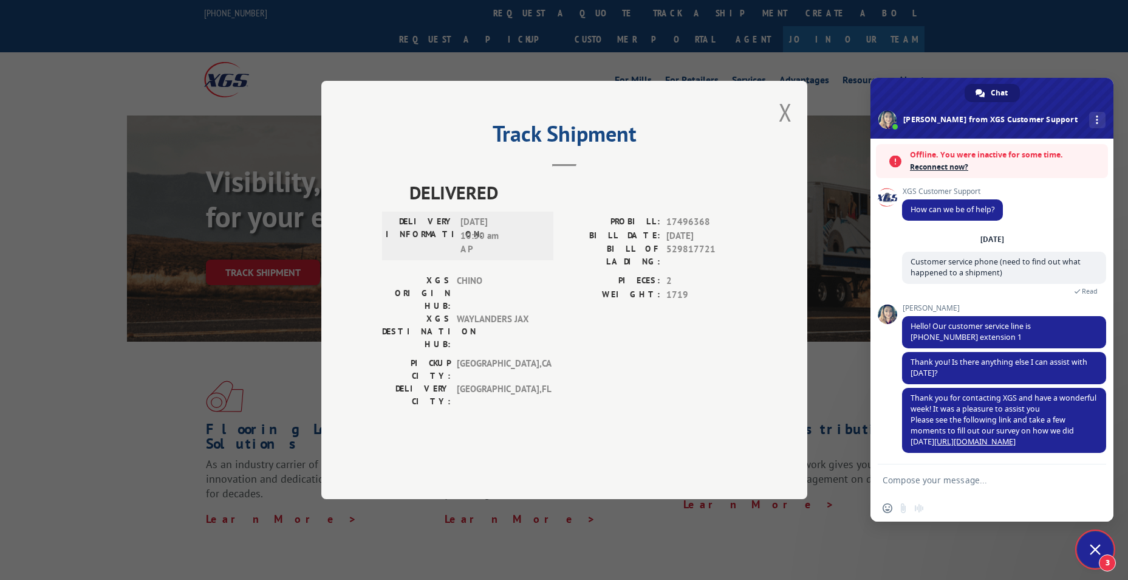 This screenshot has width=1128, height=580. I want to click on label: DELIVERY INFORMATION:, so click(420, 236).